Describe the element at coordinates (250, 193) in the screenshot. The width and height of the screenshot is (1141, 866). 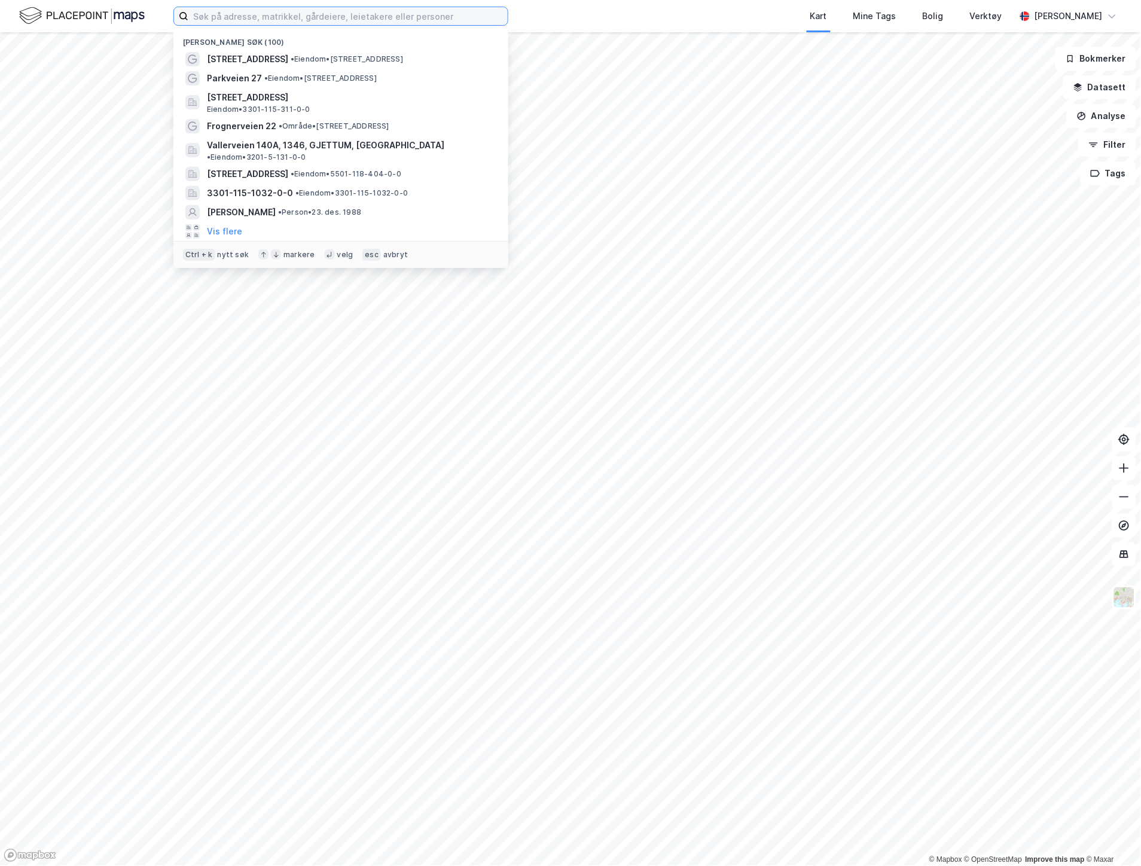
I see `span: 3301-115-1032-0-0` at that location.